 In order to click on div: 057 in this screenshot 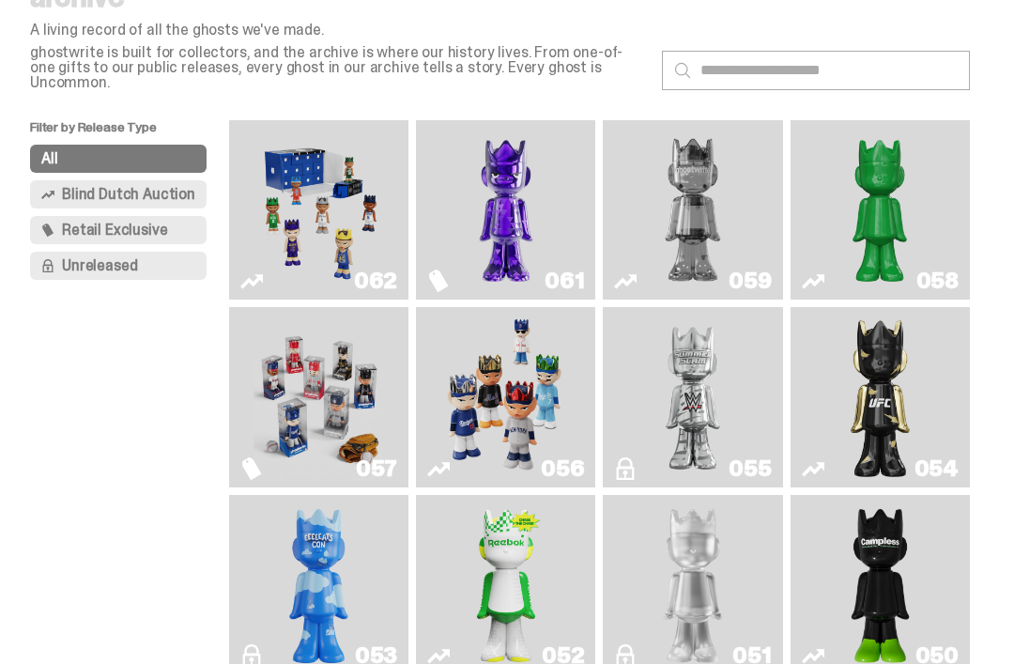, I will do `click(376, 468)`.